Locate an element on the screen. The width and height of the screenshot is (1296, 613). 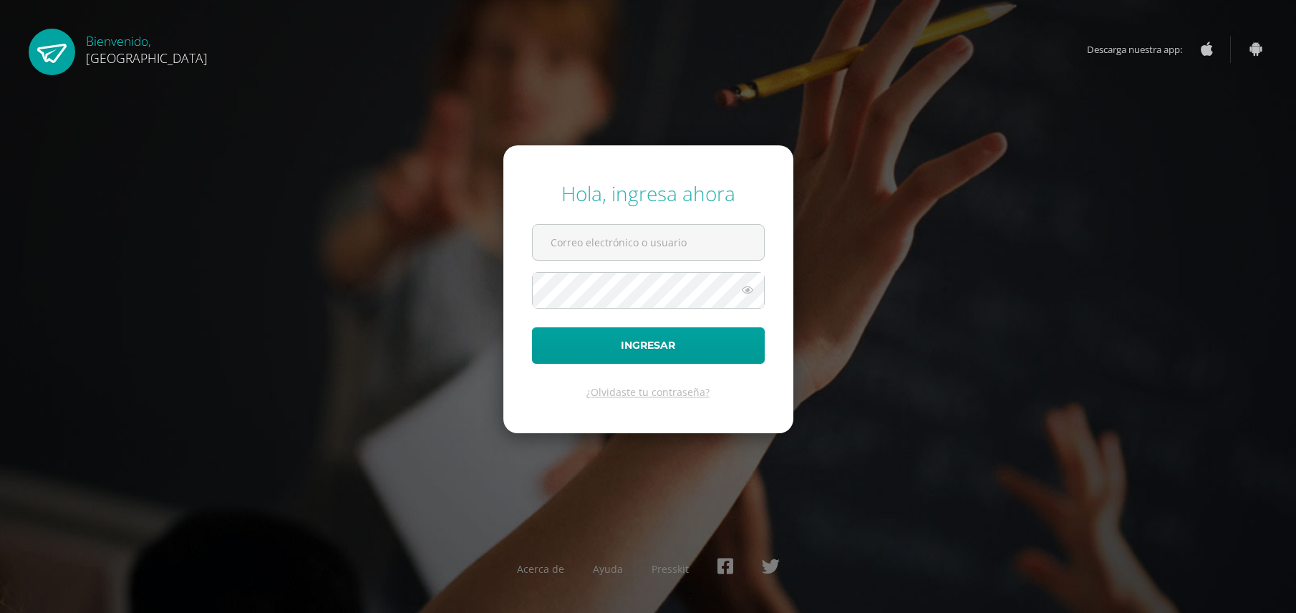
a: Presskit is located at coordinates (670, 568).